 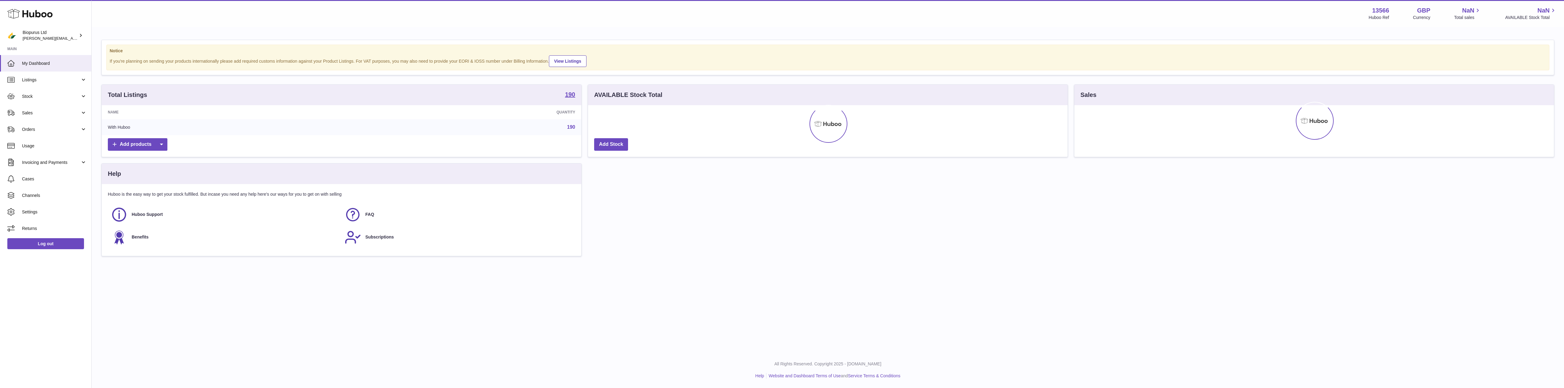 What do you see at coordinates (228, 112) in the screenshot?
I see `th: Name` at bounding box center [228, 112].